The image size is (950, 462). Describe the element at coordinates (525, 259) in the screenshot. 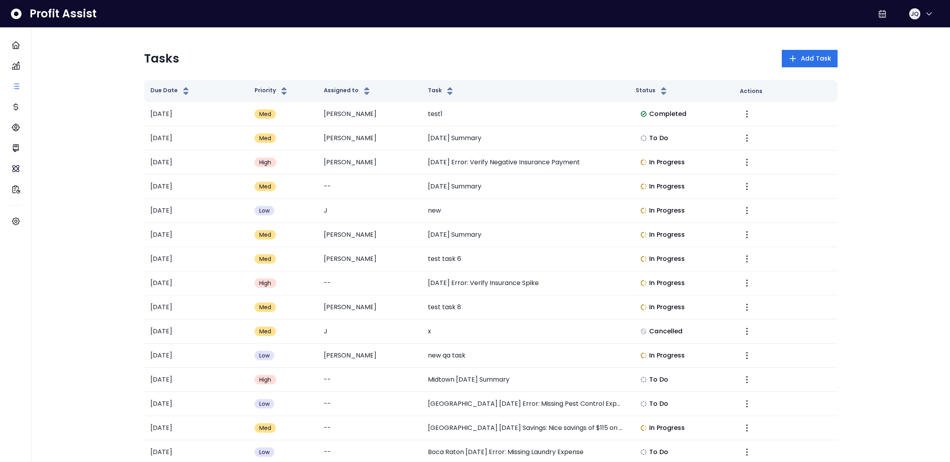

I see `td: test task 6` at that location.